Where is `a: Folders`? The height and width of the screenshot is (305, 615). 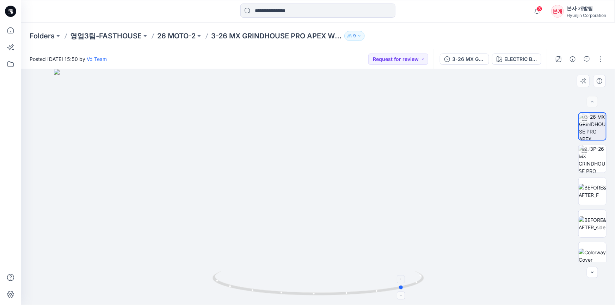
a: Folders is located at coordinates (42, 36).